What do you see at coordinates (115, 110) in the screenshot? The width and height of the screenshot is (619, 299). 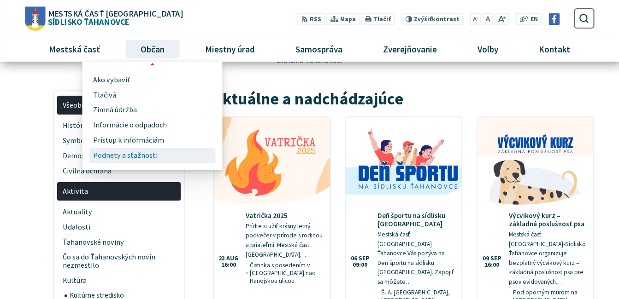 I see `span: Zimná údržba` at bounding box center [115, 110].